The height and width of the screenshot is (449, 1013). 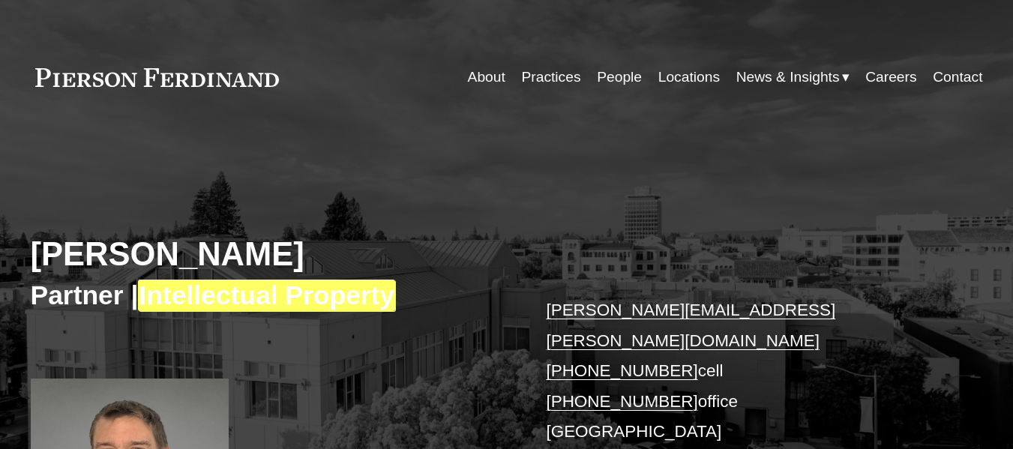 I want to click on a: folder dropdown, so click(x=793, y=77).